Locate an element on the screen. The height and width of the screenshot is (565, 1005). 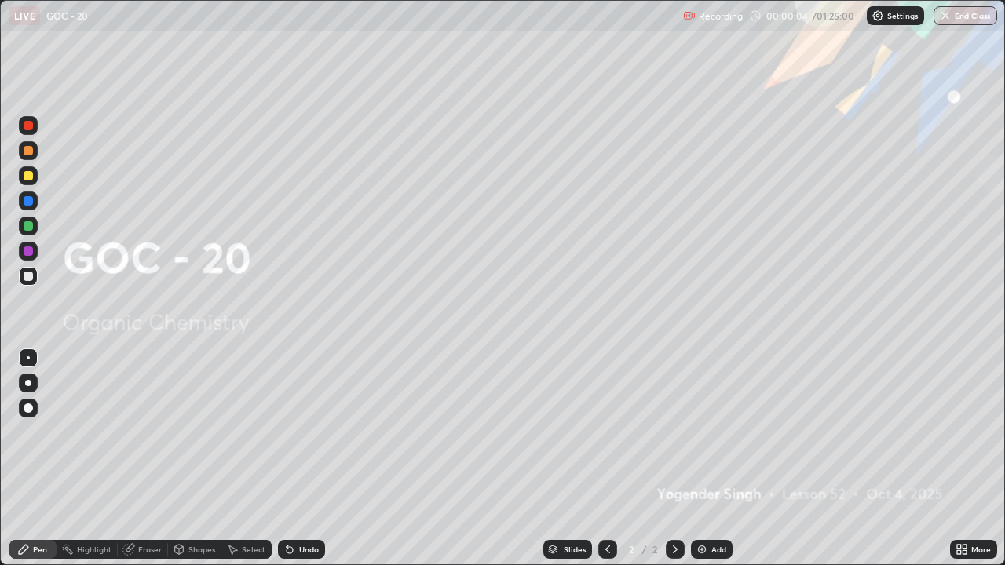
div: Select is located at coordinates (254, 549).